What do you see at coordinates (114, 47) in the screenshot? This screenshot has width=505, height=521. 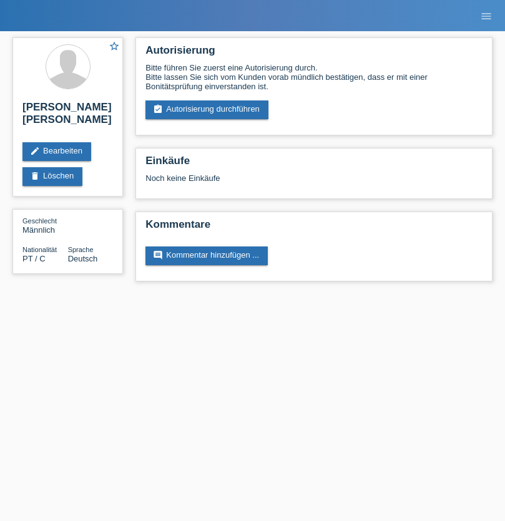 I see `a: star_border` at bounding box center [114, 47].